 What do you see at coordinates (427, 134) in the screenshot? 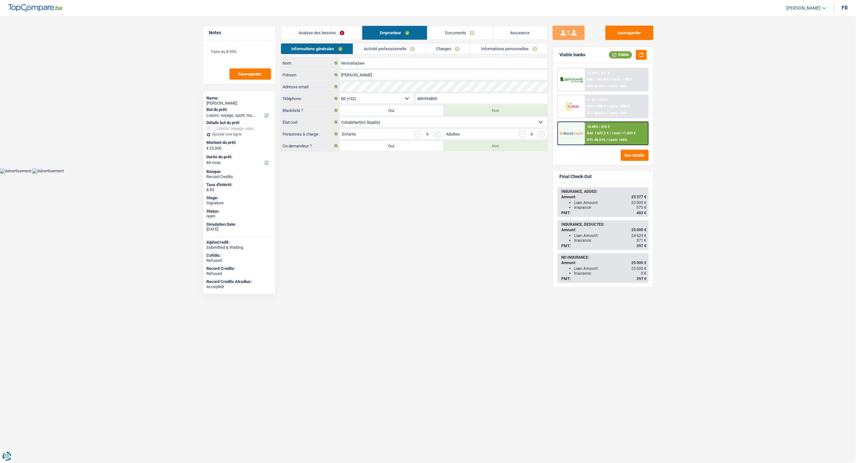
I see `div: 0` at bounding box center [427, 134].